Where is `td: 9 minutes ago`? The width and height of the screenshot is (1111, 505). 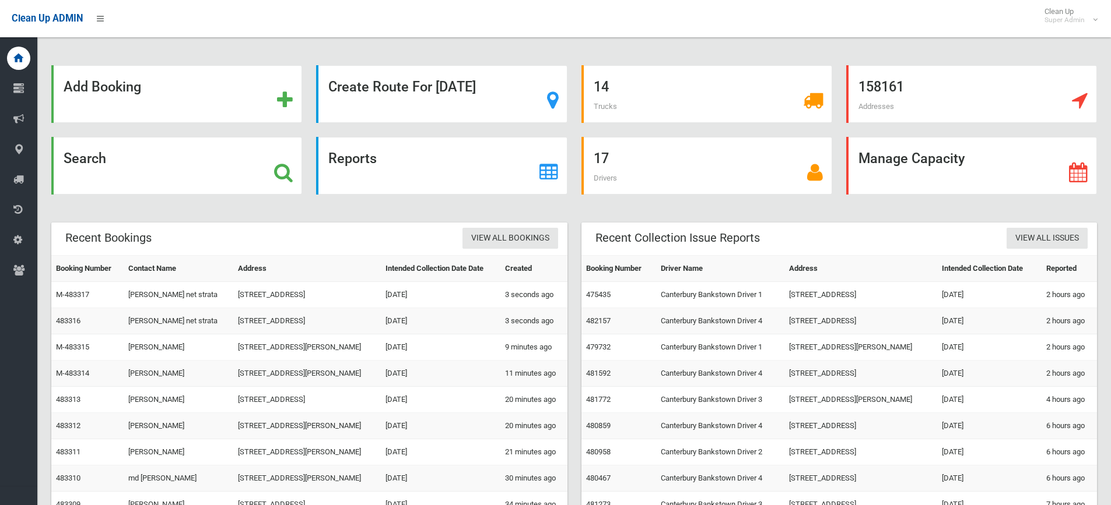
td: 9 minutes ago is located at coordinates (533, 347).